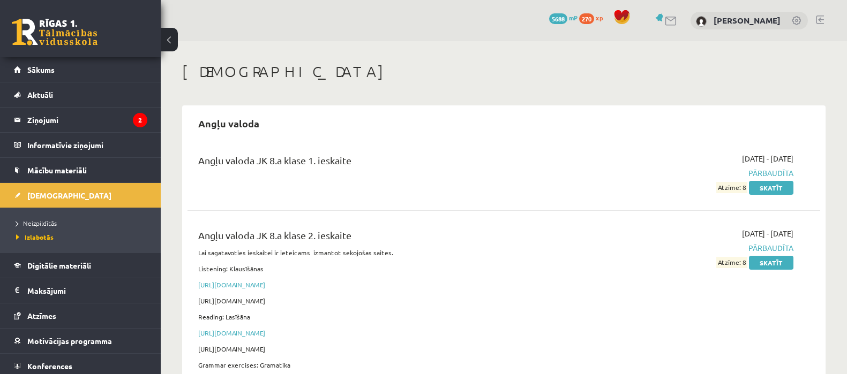  What do you see at coordinates (80, 145) in the screenshot?
I see `a: Informatīvie ziņojumi` at bounding box center [80, 145].